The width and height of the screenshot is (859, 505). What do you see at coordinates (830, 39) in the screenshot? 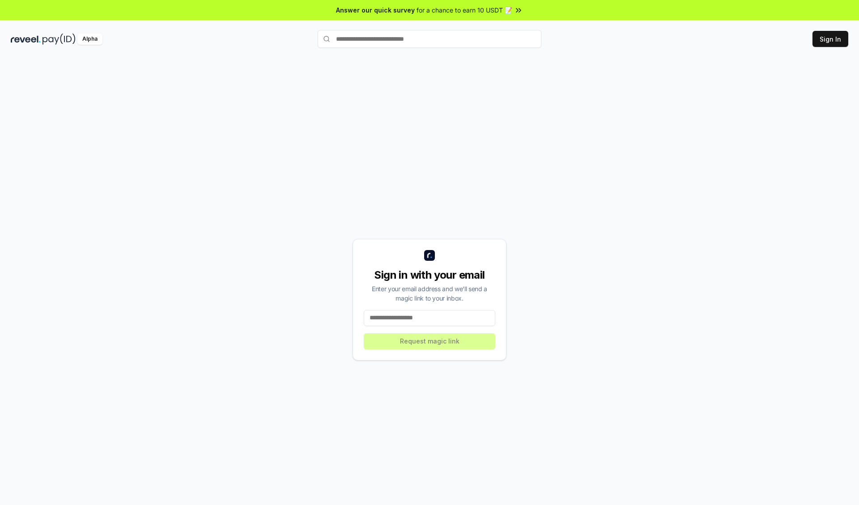
I see `button: Sign In` at bounding box center [830, 39].